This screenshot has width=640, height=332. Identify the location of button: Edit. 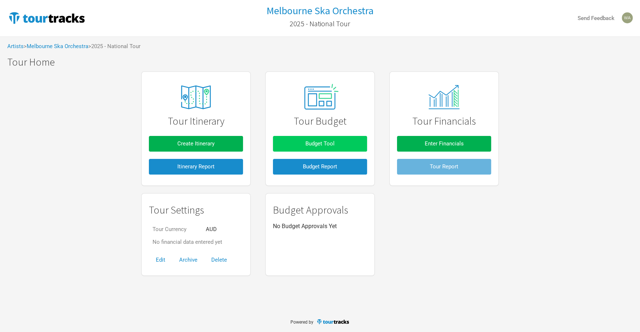
(161, 260).